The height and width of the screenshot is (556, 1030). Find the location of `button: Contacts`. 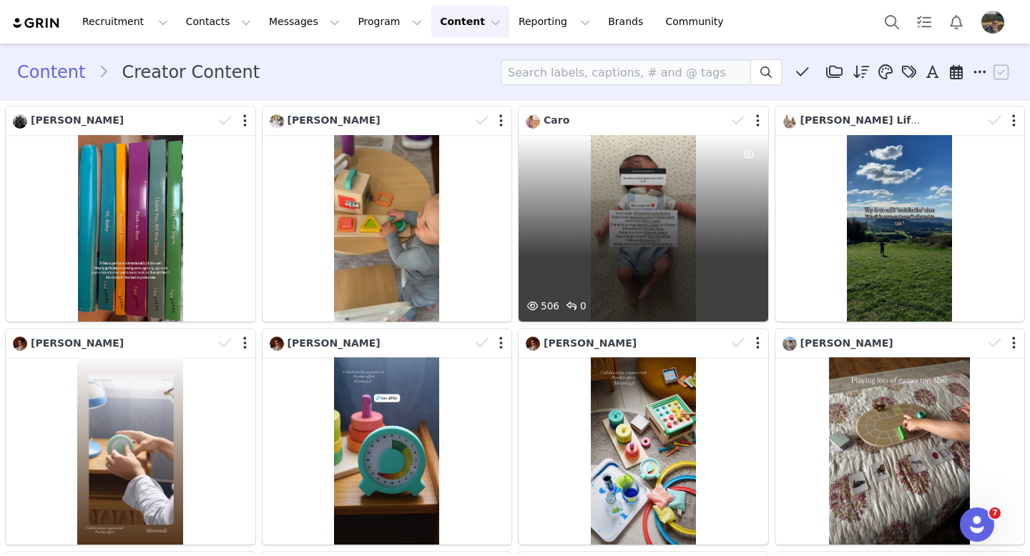

button: Contacts is located at coordinates (218, 21).